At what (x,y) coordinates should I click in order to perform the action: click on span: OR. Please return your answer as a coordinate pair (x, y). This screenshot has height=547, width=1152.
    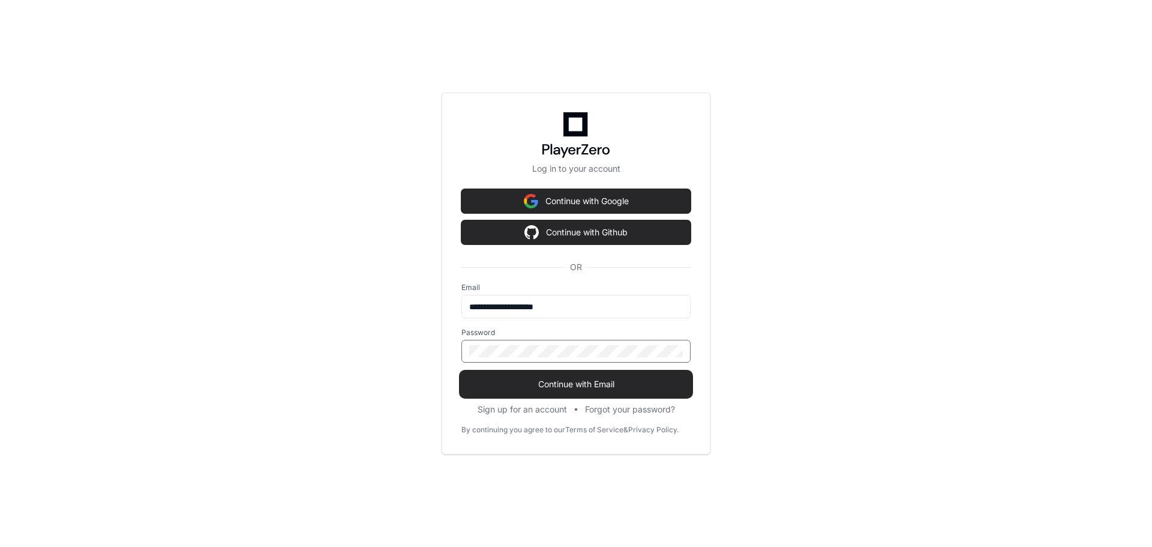
    Looking at the image, I should click on (576, 267).